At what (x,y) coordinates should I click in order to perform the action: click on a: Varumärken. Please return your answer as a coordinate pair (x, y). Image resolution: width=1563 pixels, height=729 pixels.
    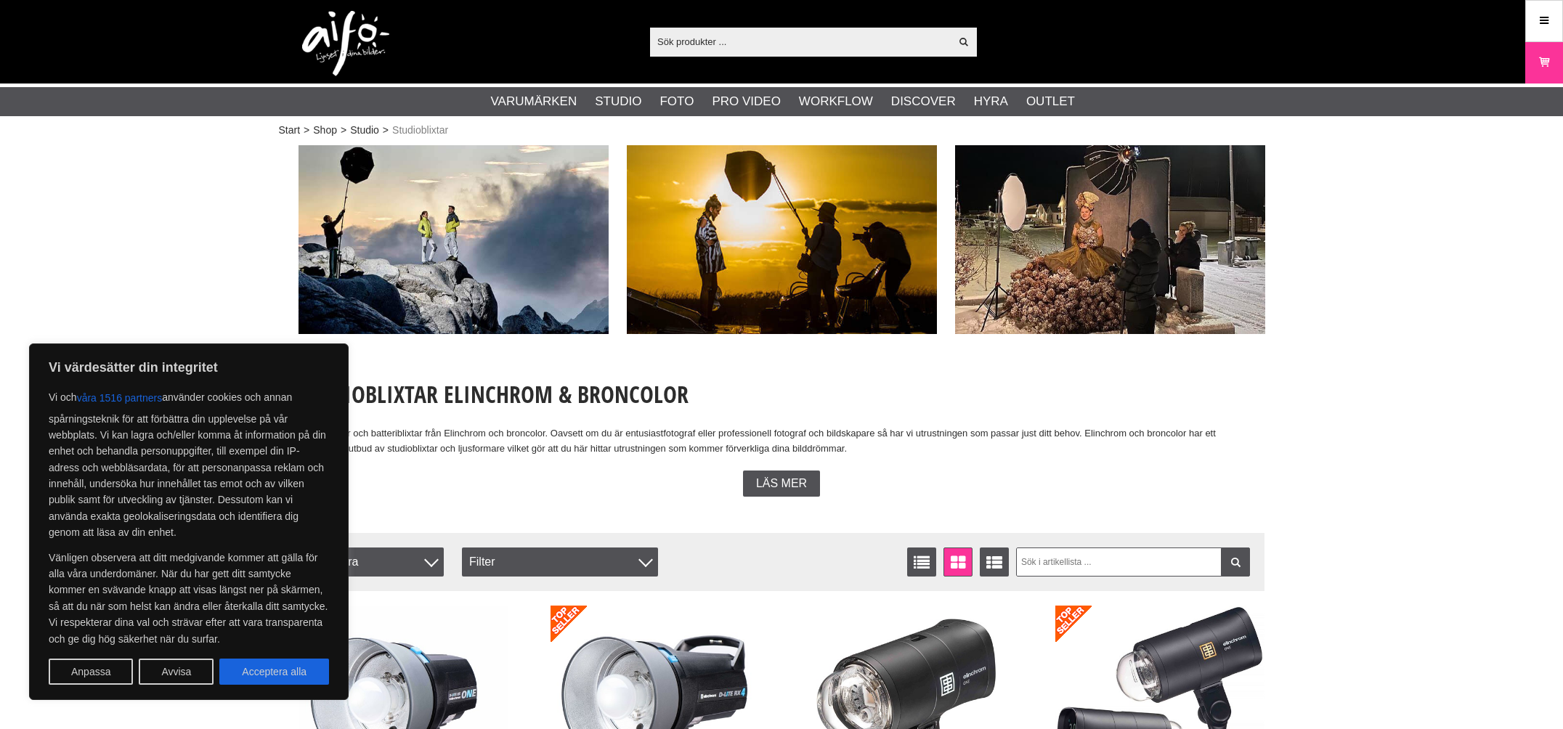
    Looking at the image, I should click on (534, 102).